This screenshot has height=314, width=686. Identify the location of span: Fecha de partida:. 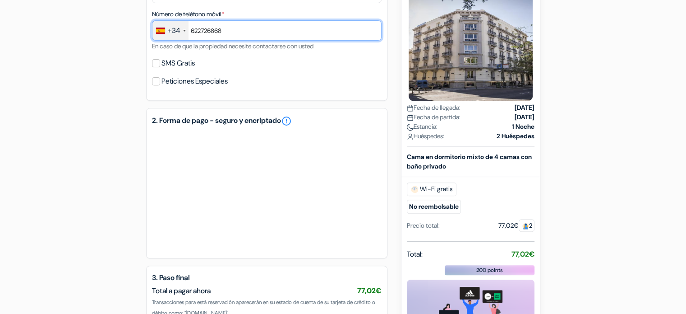
(434, 117).